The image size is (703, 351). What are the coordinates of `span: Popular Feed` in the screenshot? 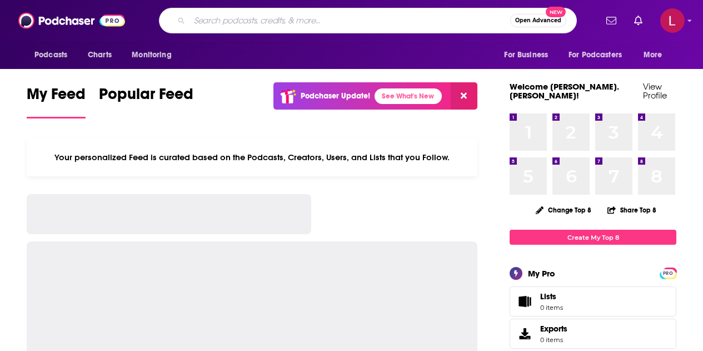 It's located at (146, 97).